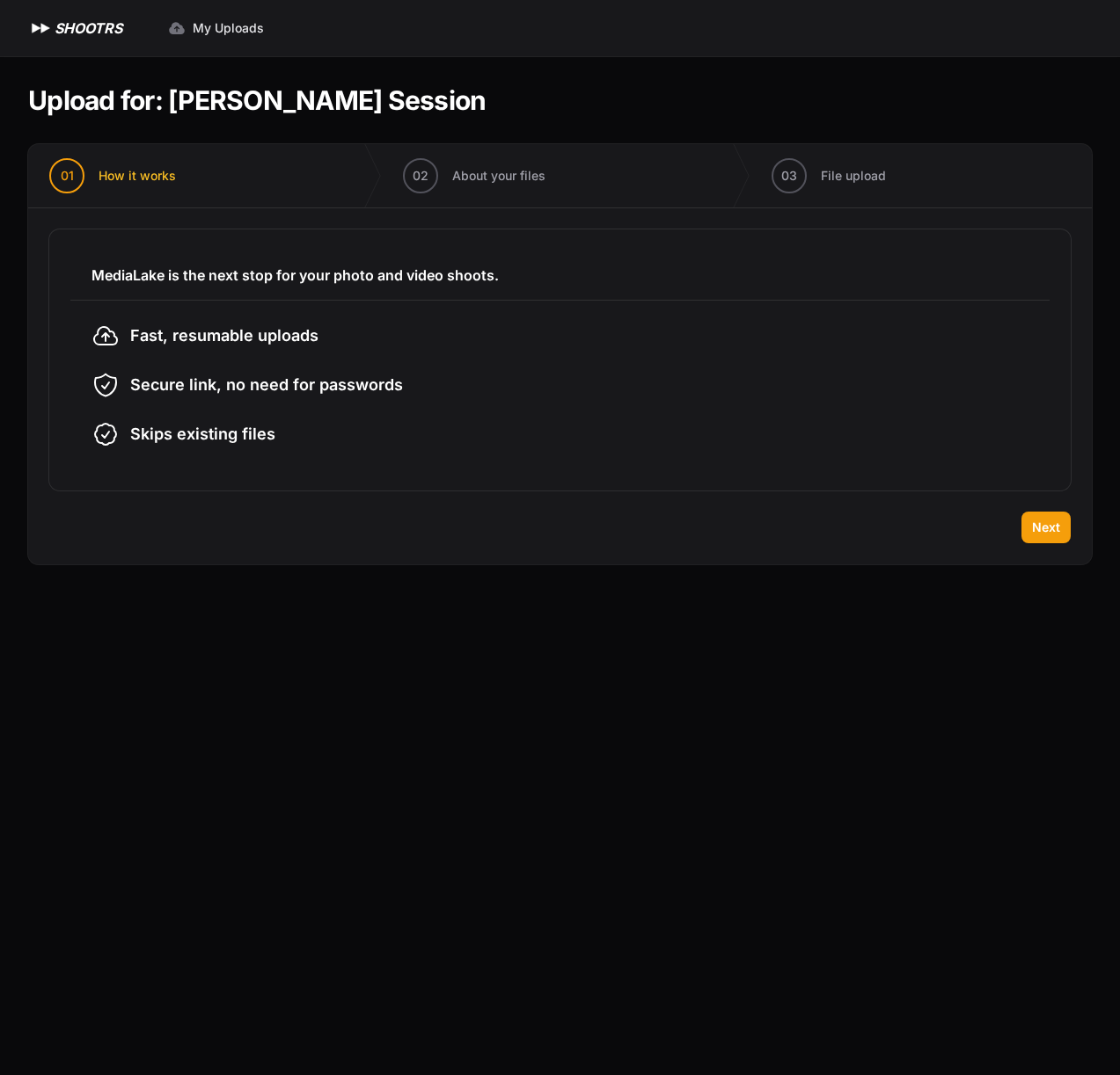  I want to click on a: SHOOTRS SHOOTRS, so click(75, 29).